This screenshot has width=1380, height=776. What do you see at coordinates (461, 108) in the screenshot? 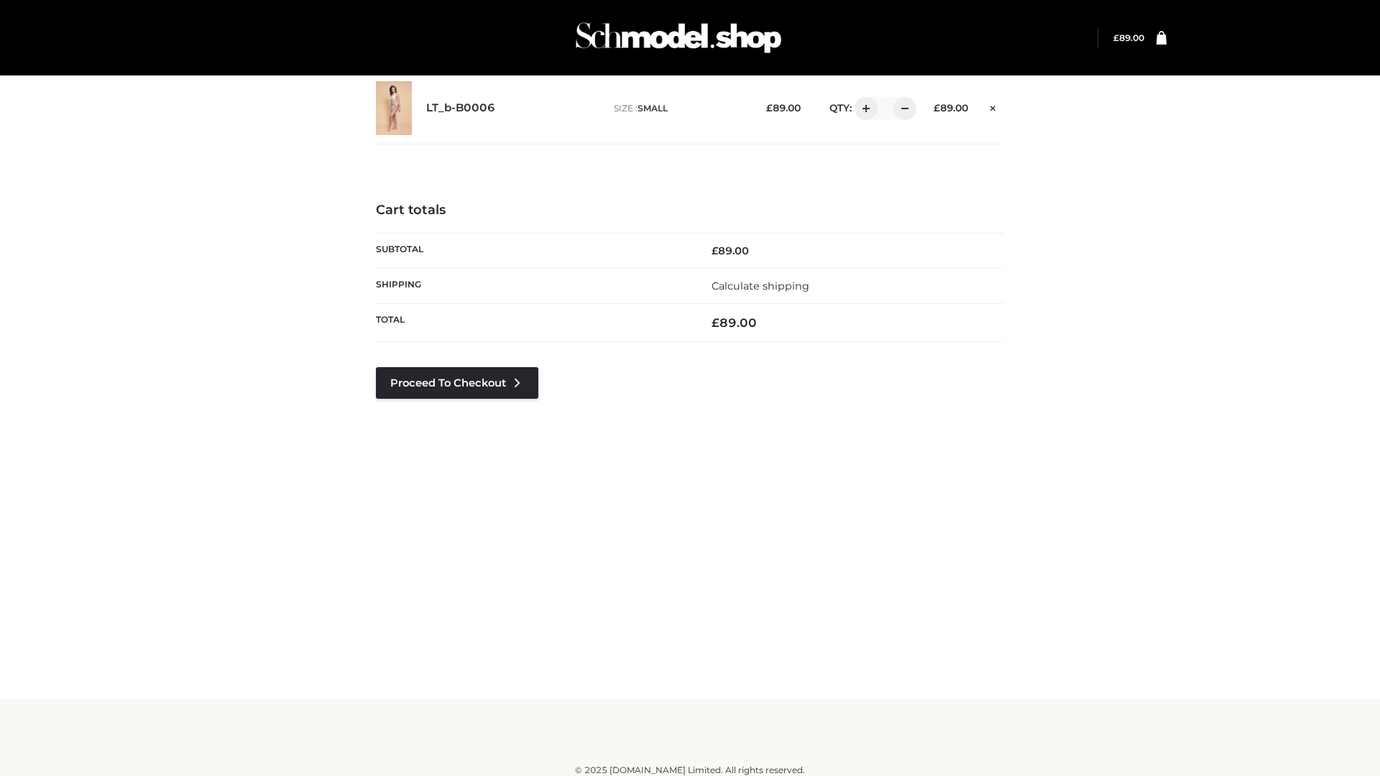
I see `a: LT_b-B0006` at bounding box center [461, 108].